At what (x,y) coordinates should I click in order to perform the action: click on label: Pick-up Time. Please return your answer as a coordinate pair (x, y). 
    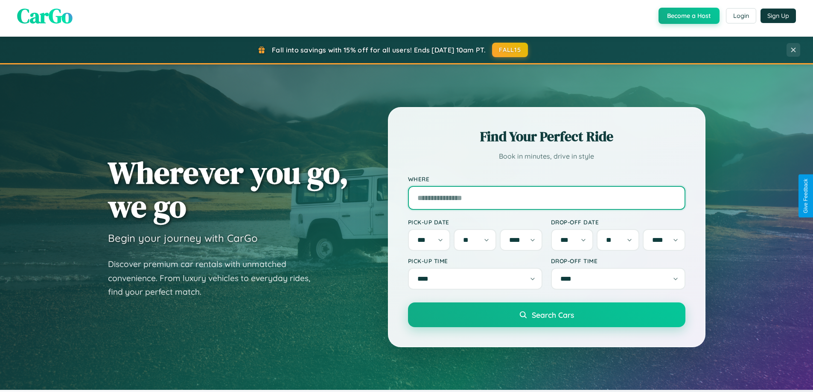
    Looking at the image, I should click on (475, 261).